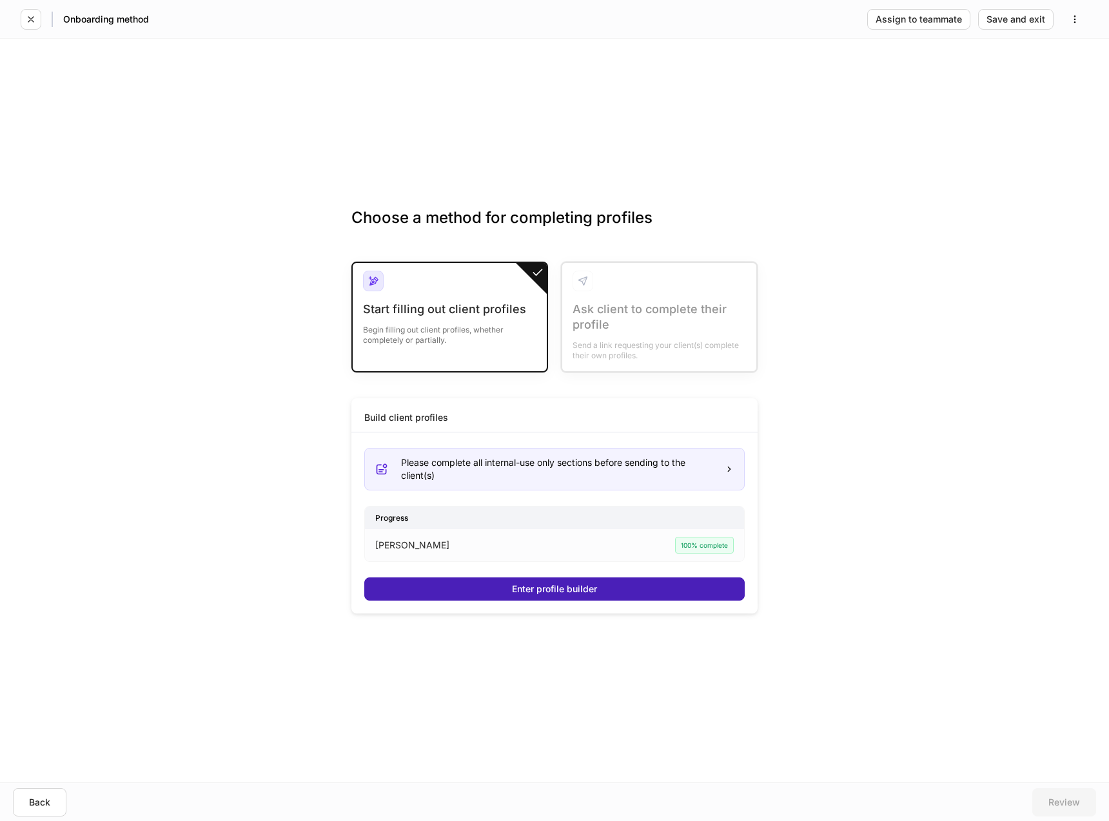  Describe the element at coordinates (406, 418) in the screenshot. I see `div: Build client profiles` at that location.